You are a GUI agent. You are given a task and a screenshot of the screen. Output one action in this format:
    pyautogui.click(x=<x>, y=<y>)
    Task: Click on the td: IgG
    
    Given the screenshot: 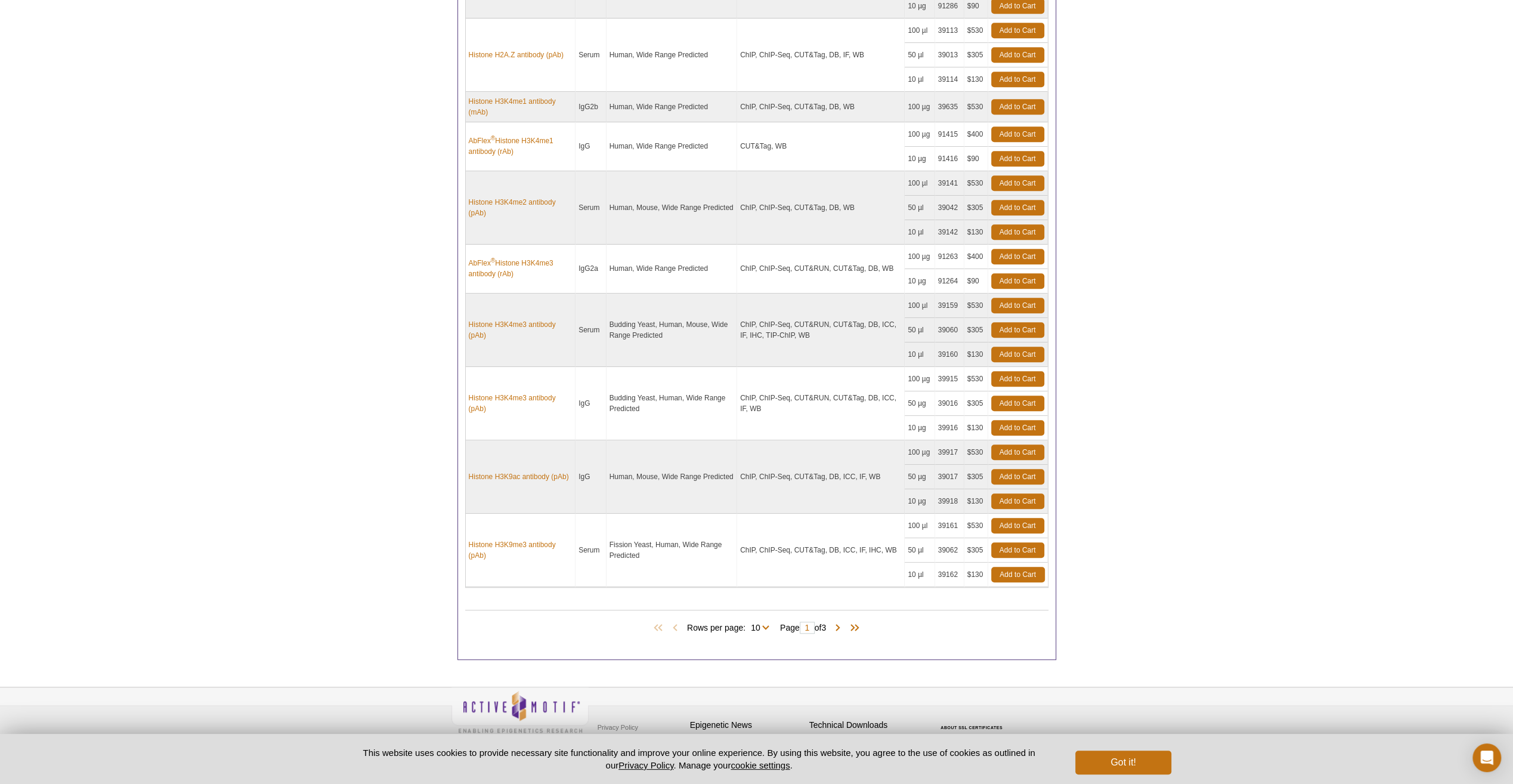 What is the action you would take?
    pyautogui.click(x=591, y=476)
    